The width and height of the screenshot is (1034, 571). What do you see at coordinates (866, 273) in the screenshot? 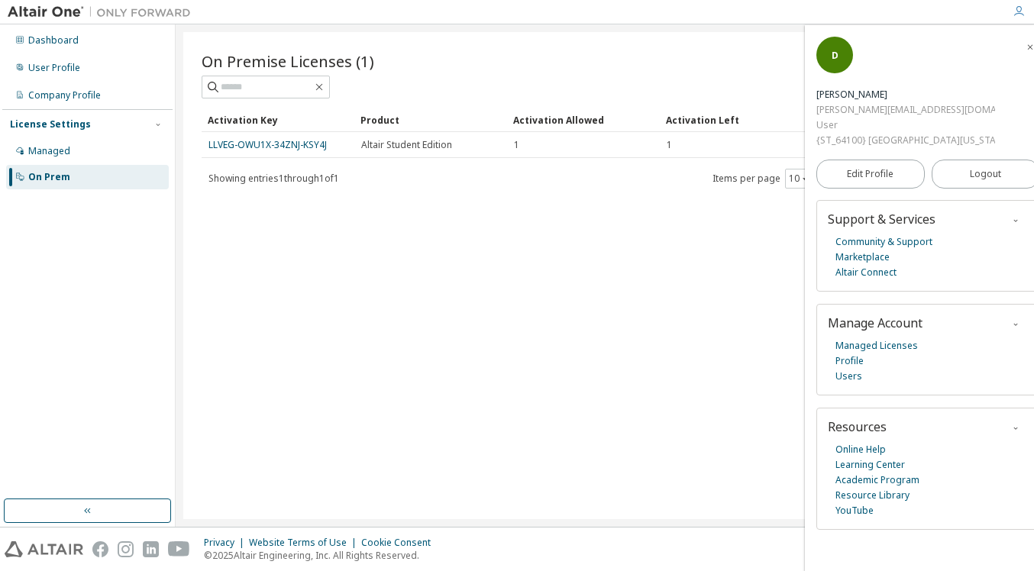
I see `a: Altair Connect` at bounding box center [866, 273].